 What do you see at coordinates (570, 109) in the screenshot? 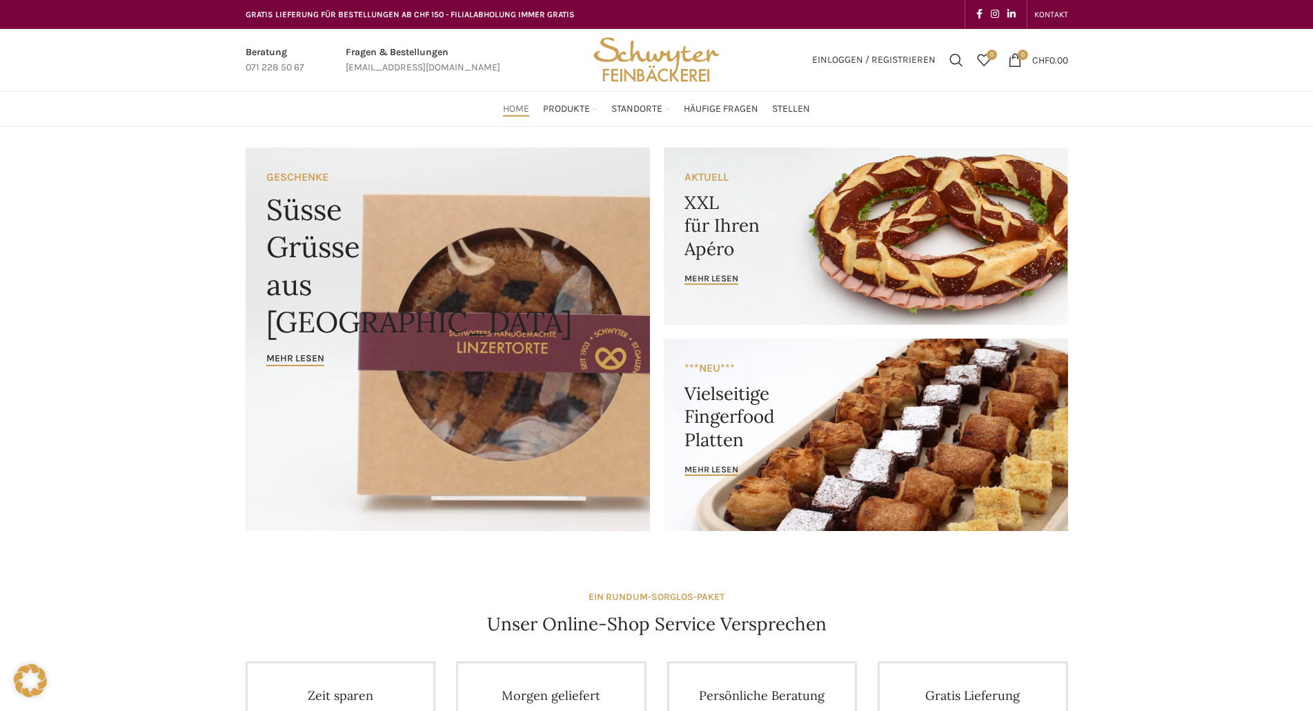
I see `a: Produkte` at bounding box center [570, 109].